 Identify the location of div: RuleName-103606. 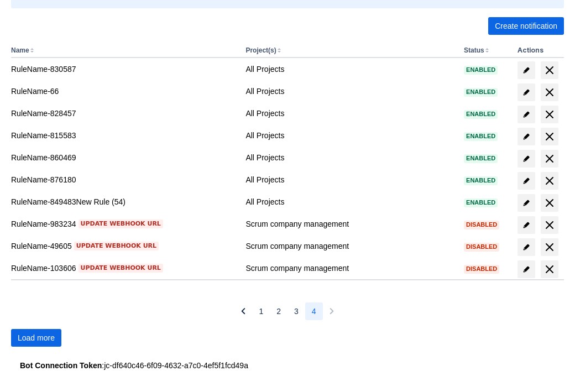
(124, 268).